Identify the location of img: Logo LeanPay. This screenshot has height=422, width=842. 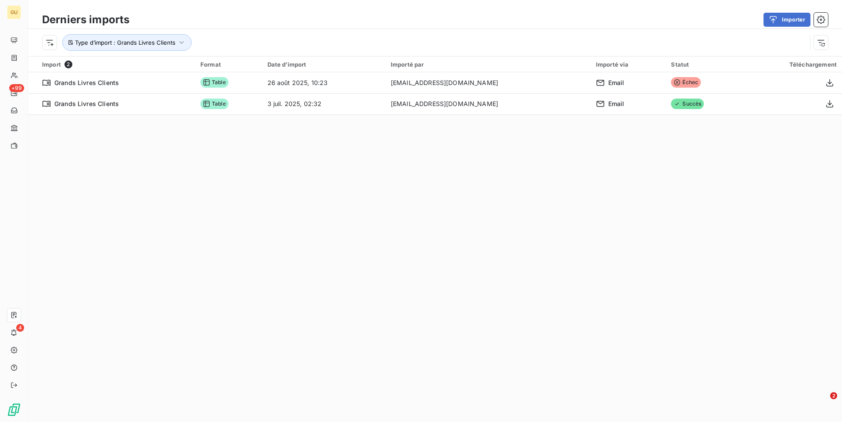
(14, 410).